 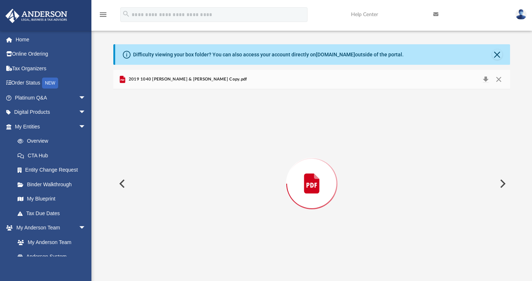 What do you see at coordinates (53, 155) in the screenshot?
I see `a: CTA Hub` at bounding box center [53, 155].